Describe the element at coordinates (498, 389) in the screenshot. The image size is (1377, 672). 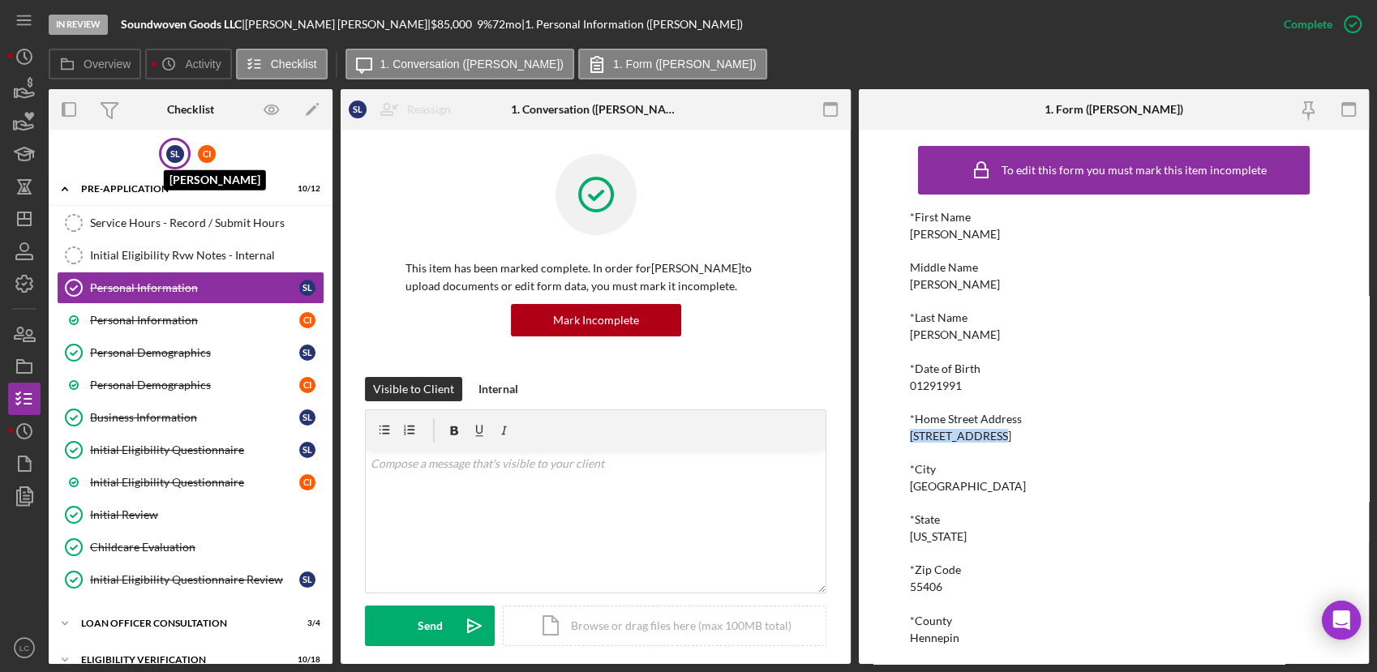
I see `button: Internal` at that location.